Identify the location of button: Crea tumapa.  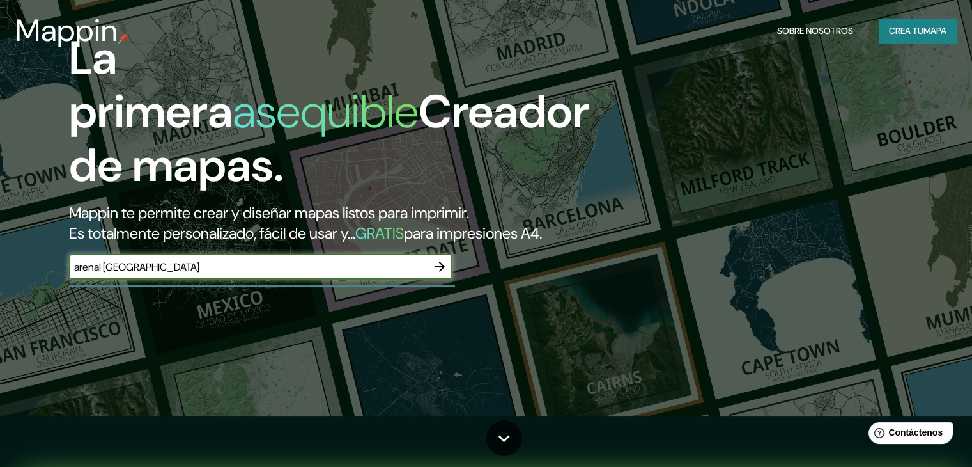
(918, 31).